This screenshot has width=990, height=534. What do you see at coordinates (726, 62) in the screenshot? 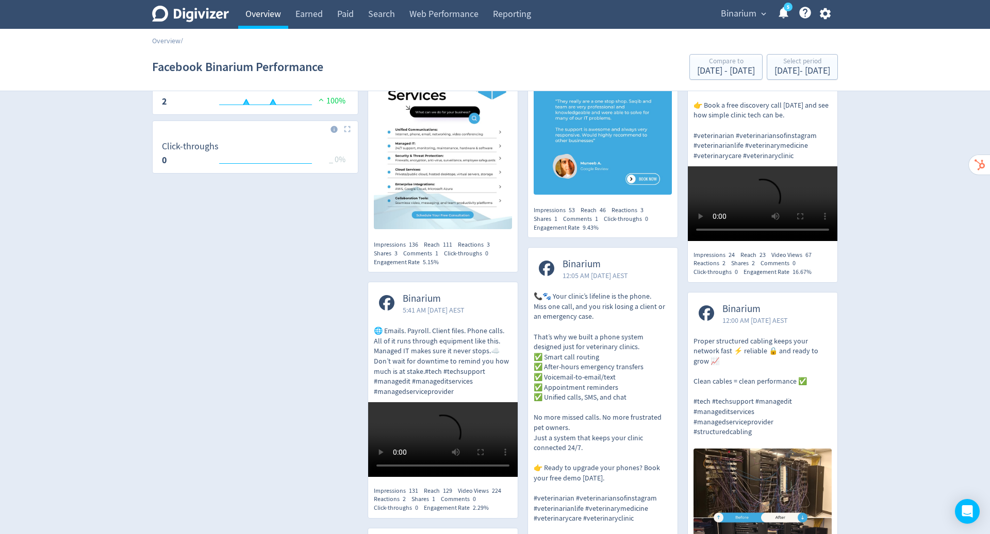
I see `div: Compare to` at bounding box center [726, 62].